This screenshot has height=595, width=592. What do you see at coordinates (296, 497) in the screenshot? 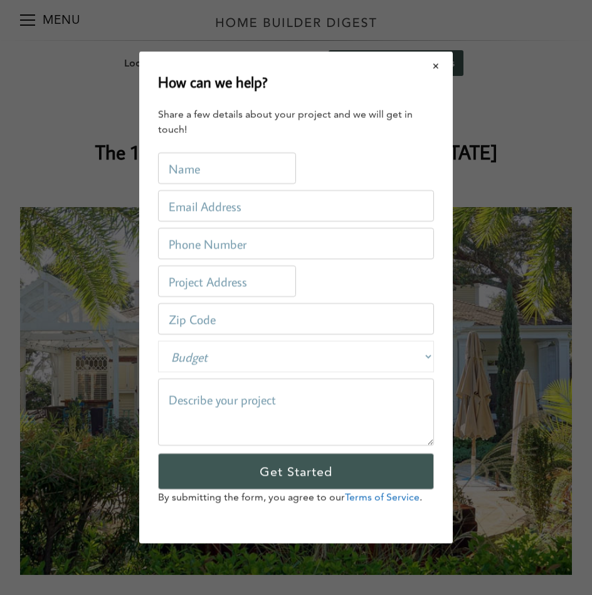
I see `p: By submitting the form, you agree to our .` at bounding box center [296, 497].